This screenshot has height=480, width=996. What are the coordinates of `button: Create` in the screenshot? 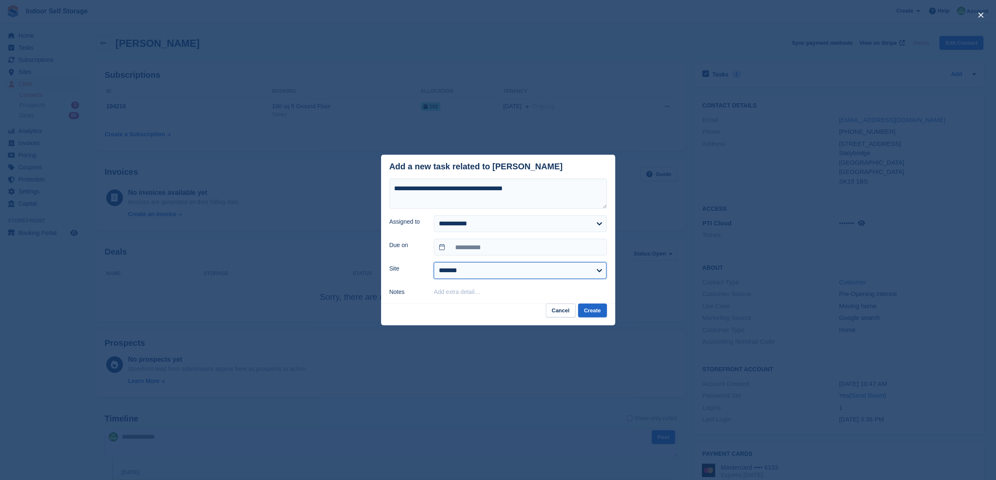 It's located at (592, 310).